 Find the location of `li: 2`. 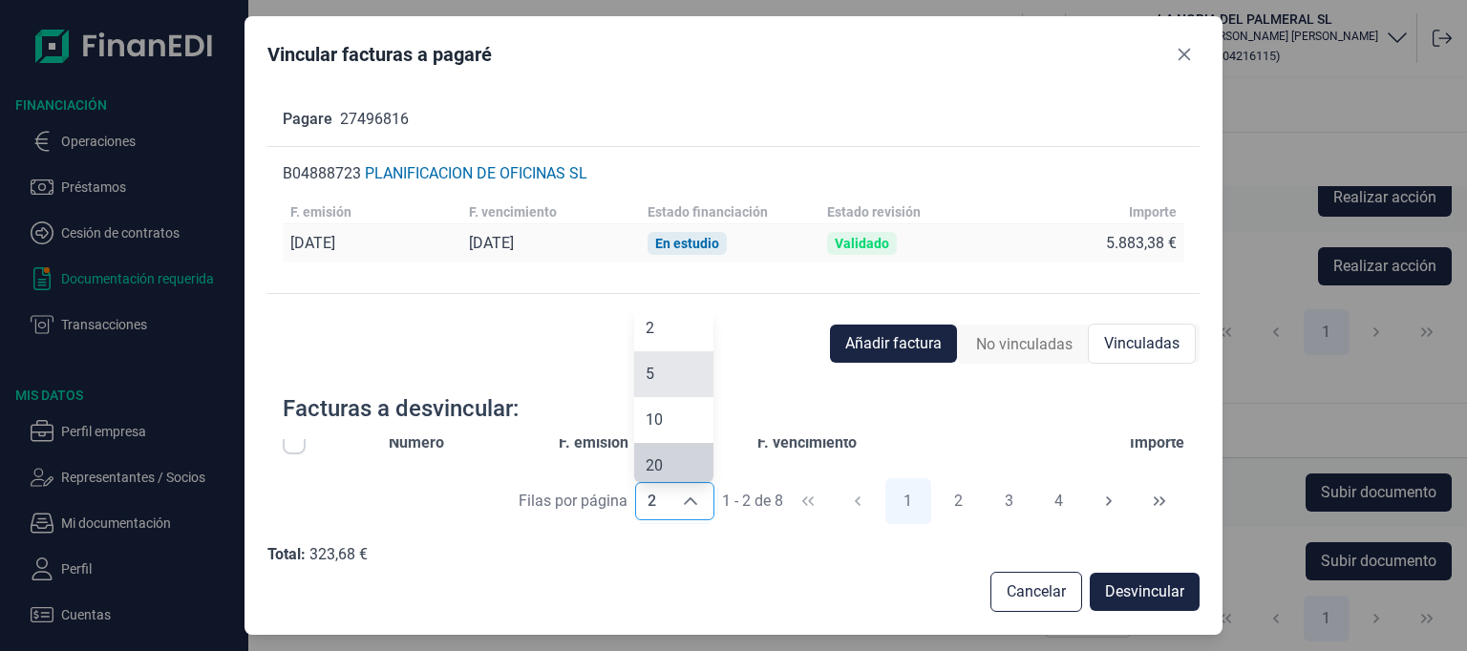

li: 2 is located at coordinates (673, 328).